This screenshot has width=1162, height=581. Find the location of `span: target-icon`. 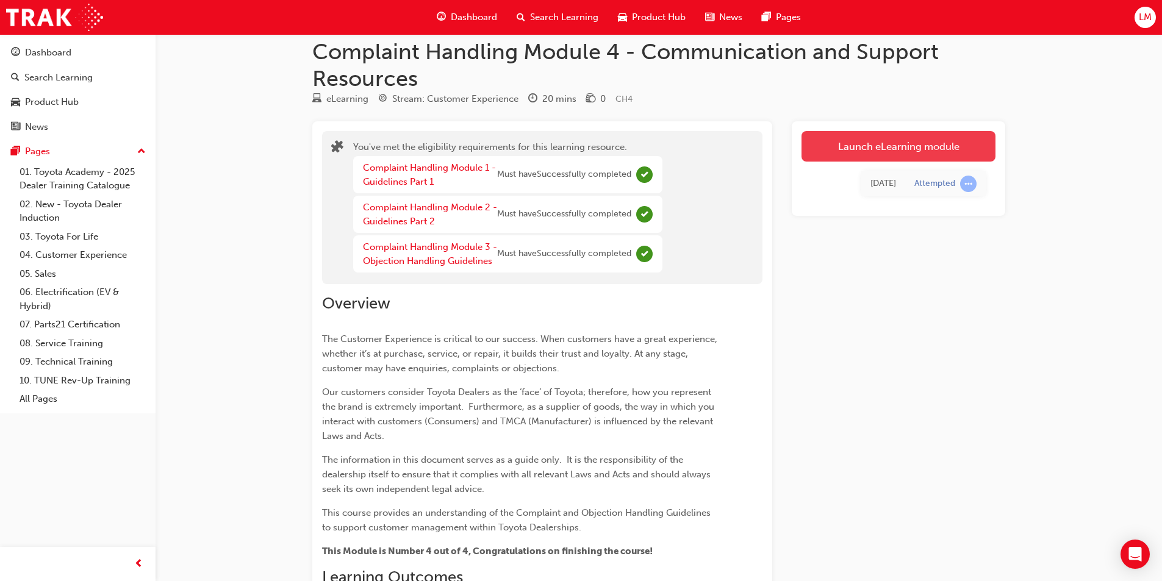

span: target-icon is located at coordinates (383, 99).